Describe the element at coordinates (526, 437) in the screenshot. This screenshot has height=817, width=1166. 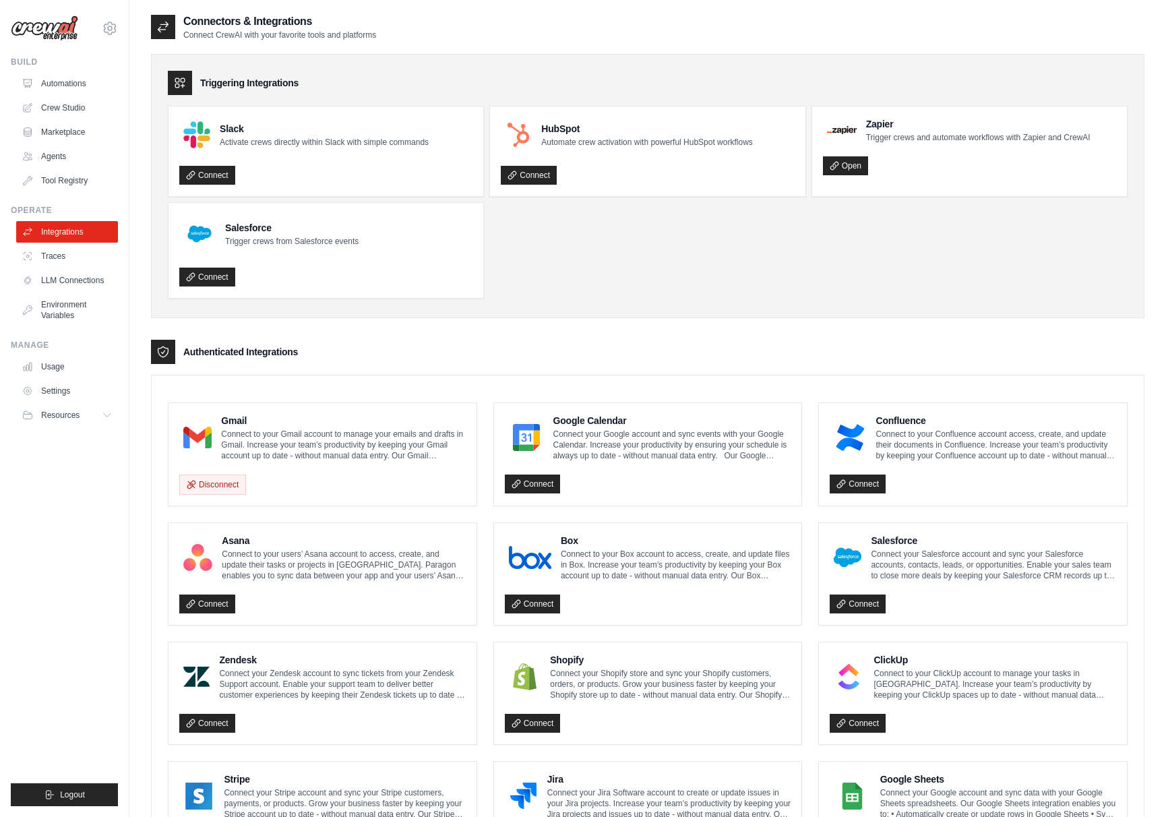
I see `img: Google Calendar Logo` at that location.